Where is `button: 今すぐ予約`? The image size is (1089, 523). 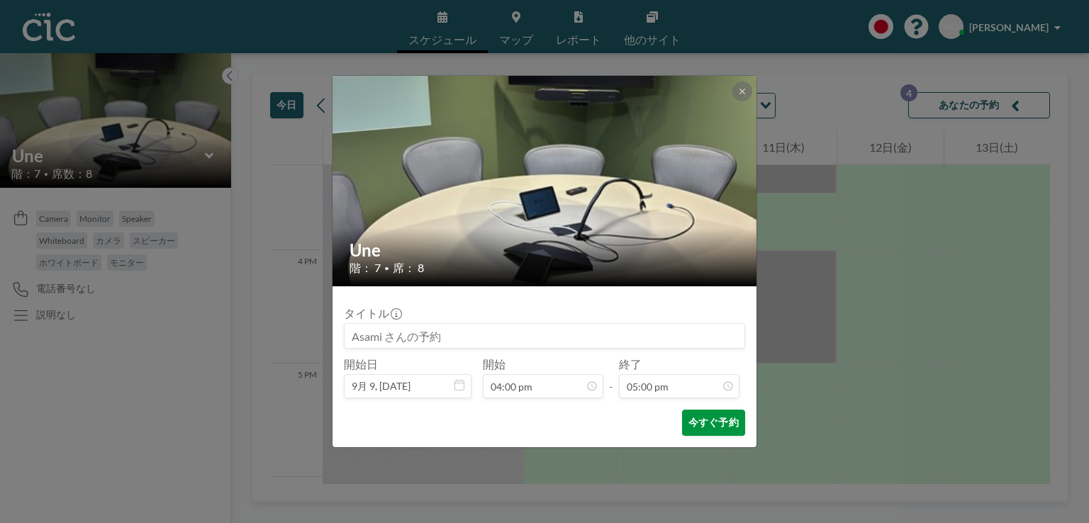
button: 今すぐ予約 is located at coordinates (713, 422).